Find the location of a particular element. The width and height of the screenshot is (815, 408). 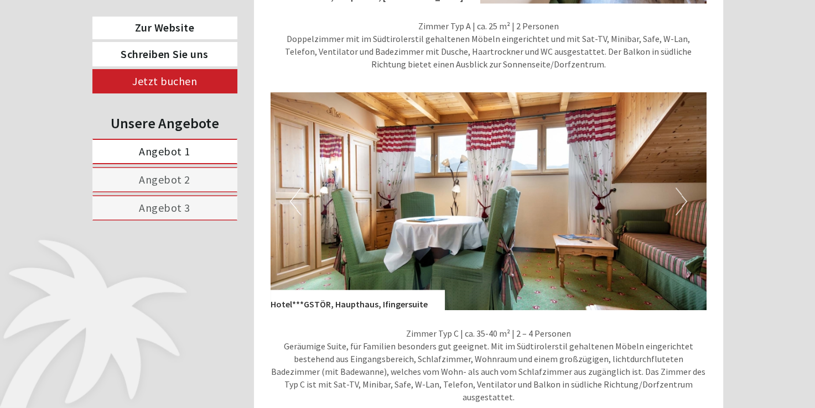

a: Zur Website is located at coordinates (165, 28).